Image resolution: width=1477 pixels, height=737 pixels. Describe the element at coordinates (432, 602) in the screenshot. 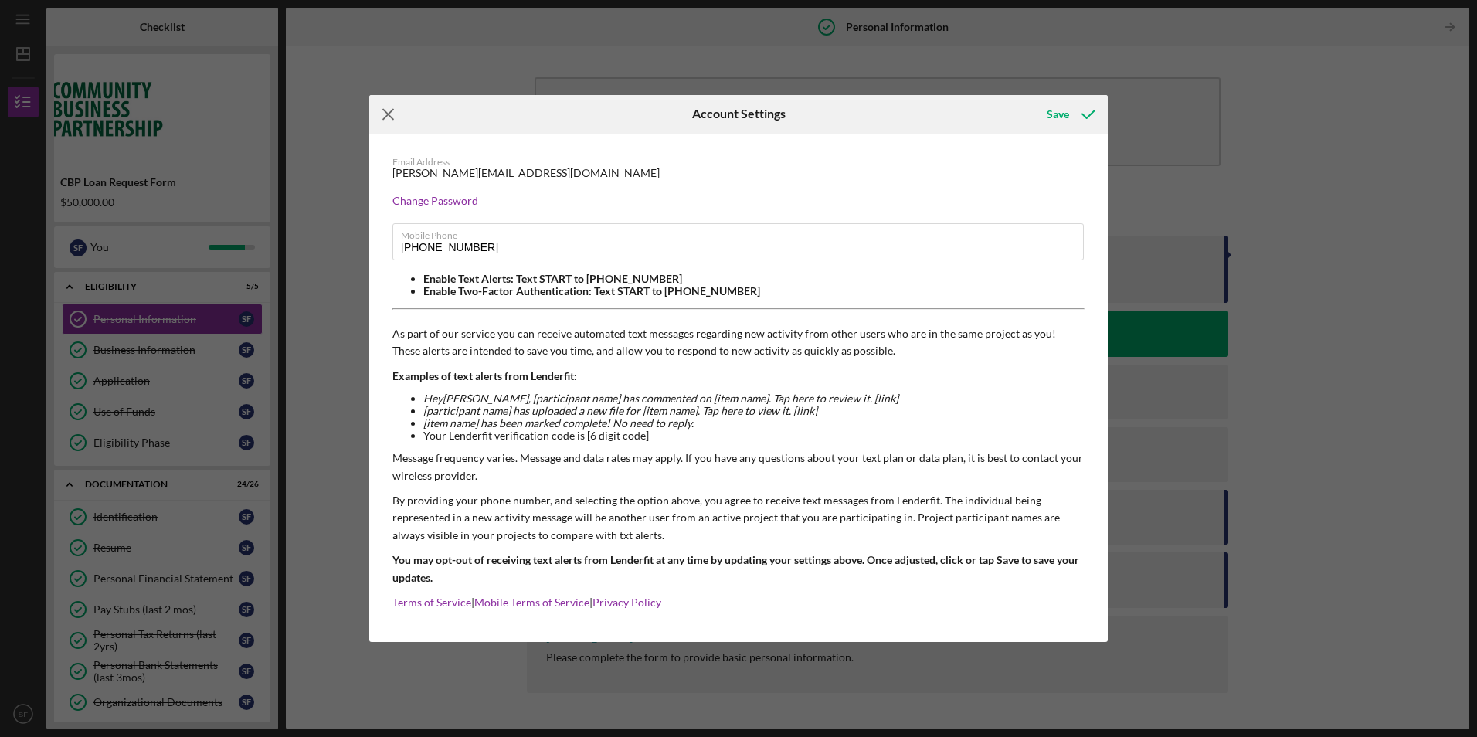

I see `a: Terms of Service` at that location.